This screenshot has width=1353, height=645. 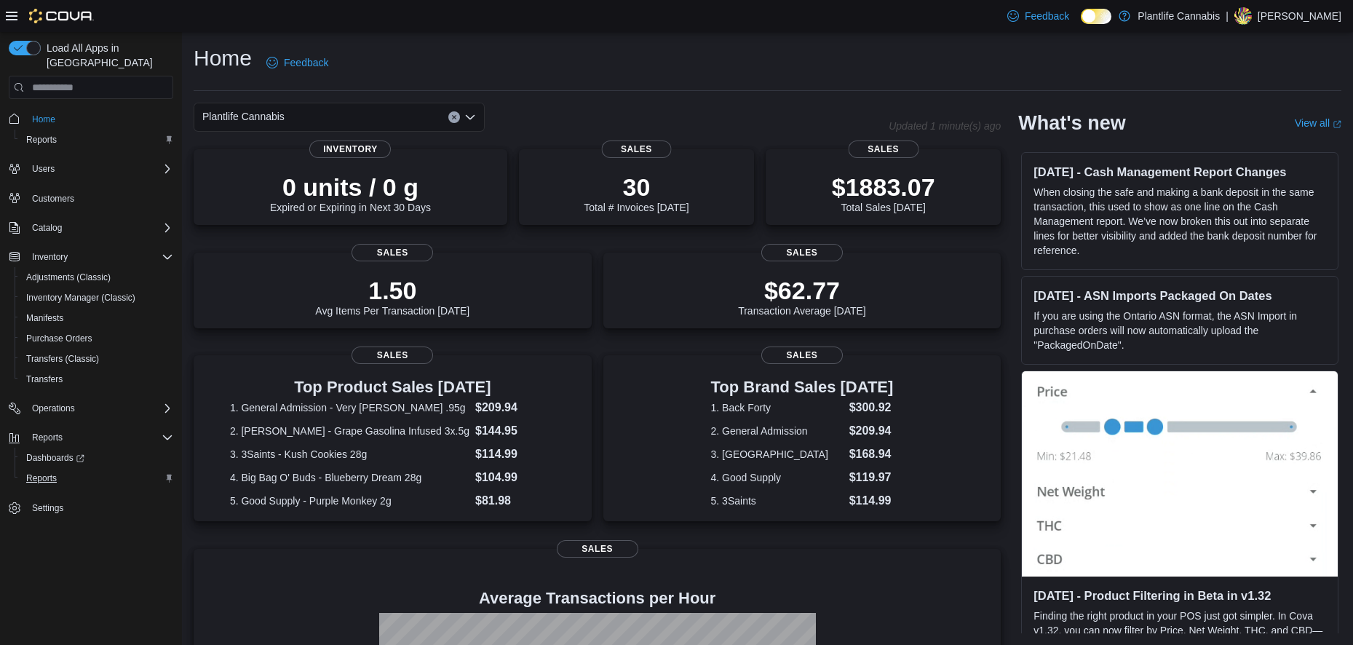 What do you see at coordinates (1096, 16) in the screenshot?
I see `input: Dark Mode` at bounding box center [1096, 16].